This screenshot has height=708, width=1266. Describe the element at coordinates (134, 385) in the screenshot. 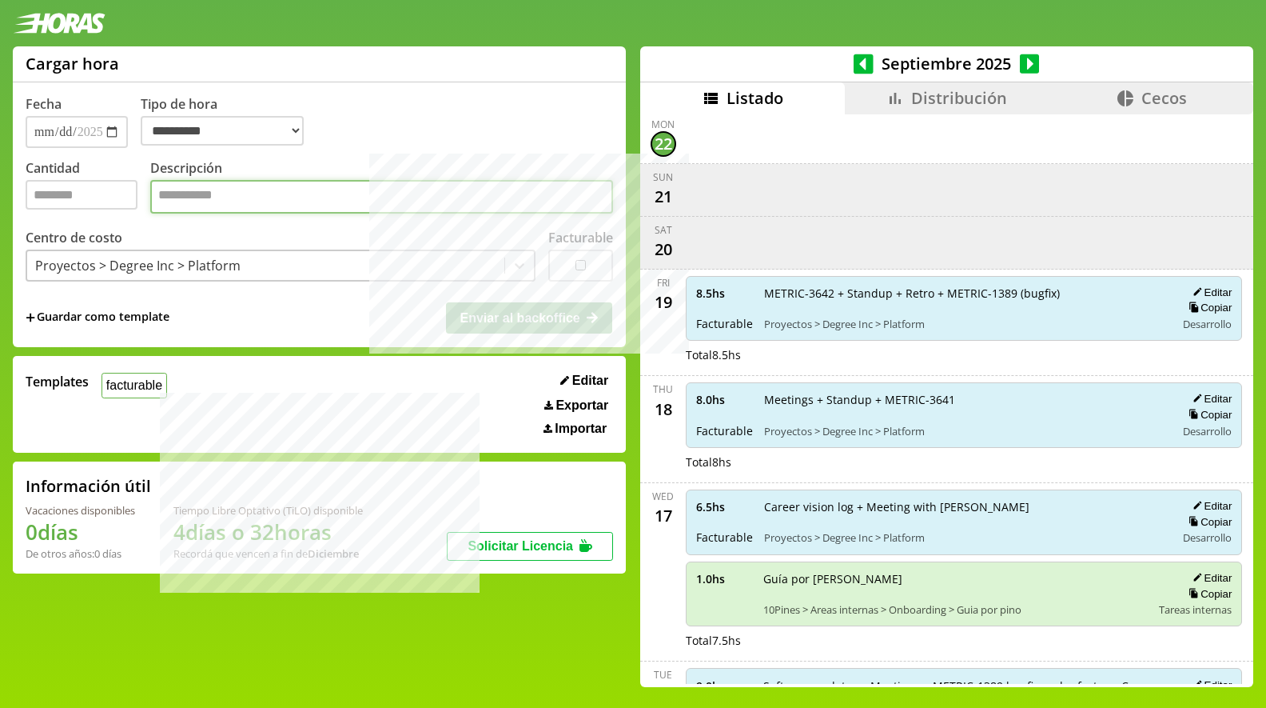

I see `button: facturable` at that location.